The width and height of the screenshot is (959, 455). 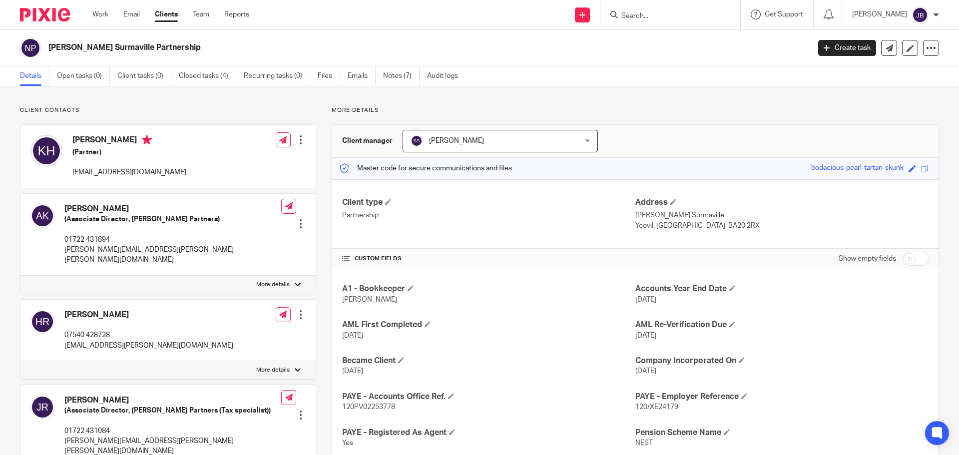 What do you see at coordinates (666, 16) in the screenshot?
I see `input: Search` at bounding box center [666, 16].